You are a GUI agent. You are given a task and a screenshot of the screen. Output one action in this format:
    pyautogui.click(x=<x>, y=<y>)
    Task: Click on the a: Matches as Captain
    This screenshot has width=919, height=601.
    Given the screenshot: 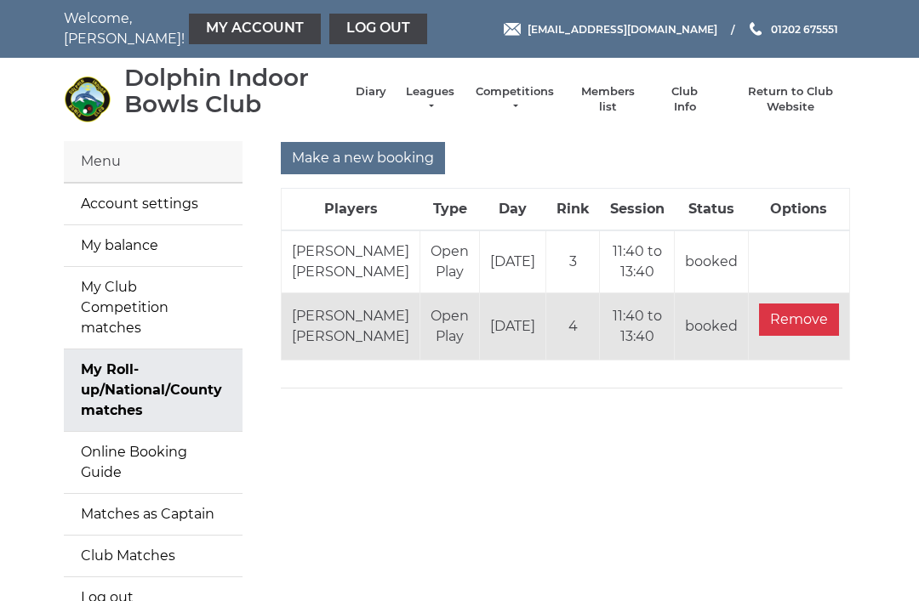 What is the action you would take?
    pyautogui.click(x=153, y=515)
    